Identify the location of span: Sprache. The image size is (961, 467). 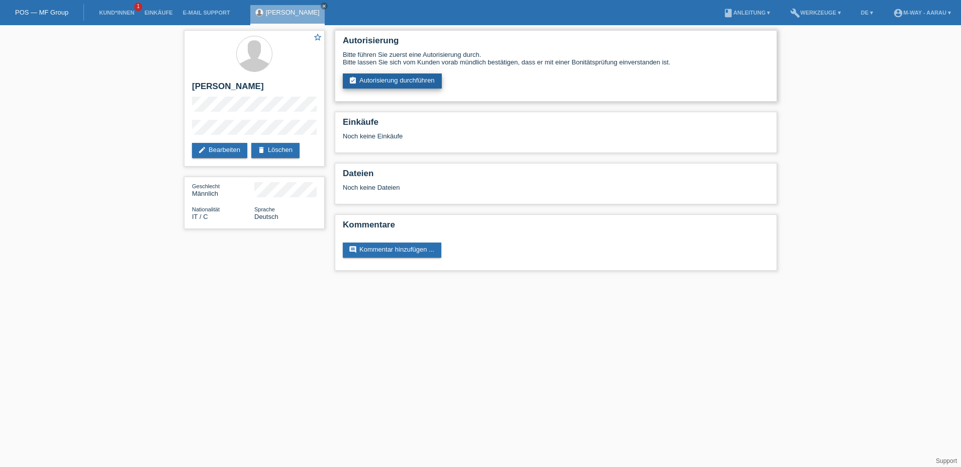
(264, 209).